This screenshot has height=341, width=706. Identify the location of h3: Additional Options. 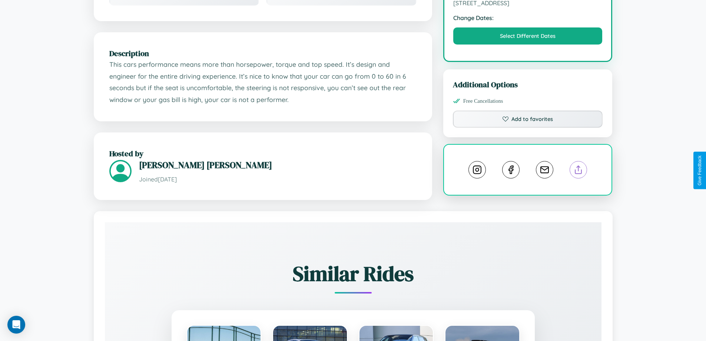
(528, 84).